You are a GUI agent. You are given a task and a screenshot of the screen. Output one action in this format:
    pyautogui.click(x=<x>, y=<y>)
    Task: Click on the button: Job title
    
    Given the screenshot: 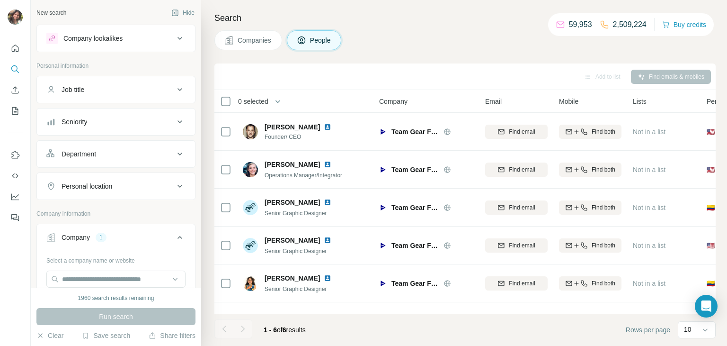 What is the action you would take?
    pyautogui.click(x=116, y=89)
    